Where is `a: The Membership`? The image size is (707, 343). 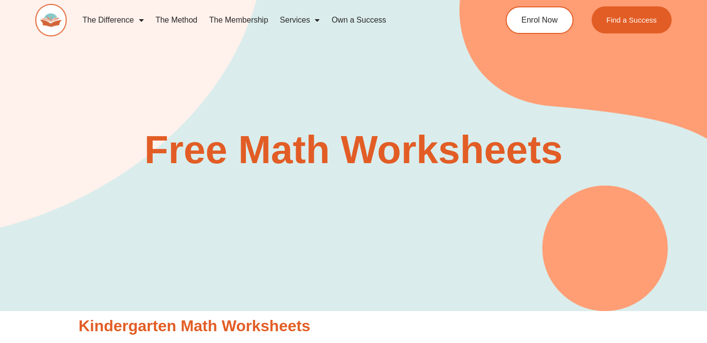
a: The Membership is located at coordinates (238, 20).